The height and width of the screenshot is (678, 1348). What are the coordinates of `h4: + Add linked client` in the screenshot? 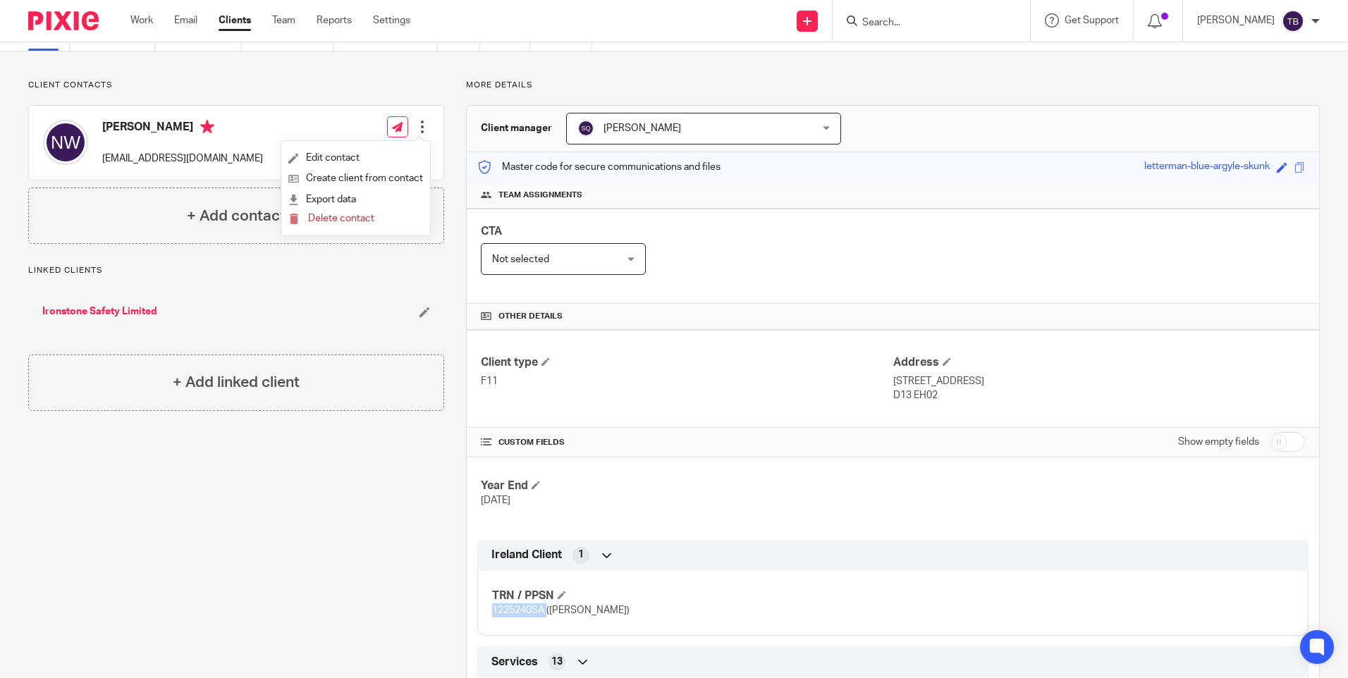 It's located at (236, 382).